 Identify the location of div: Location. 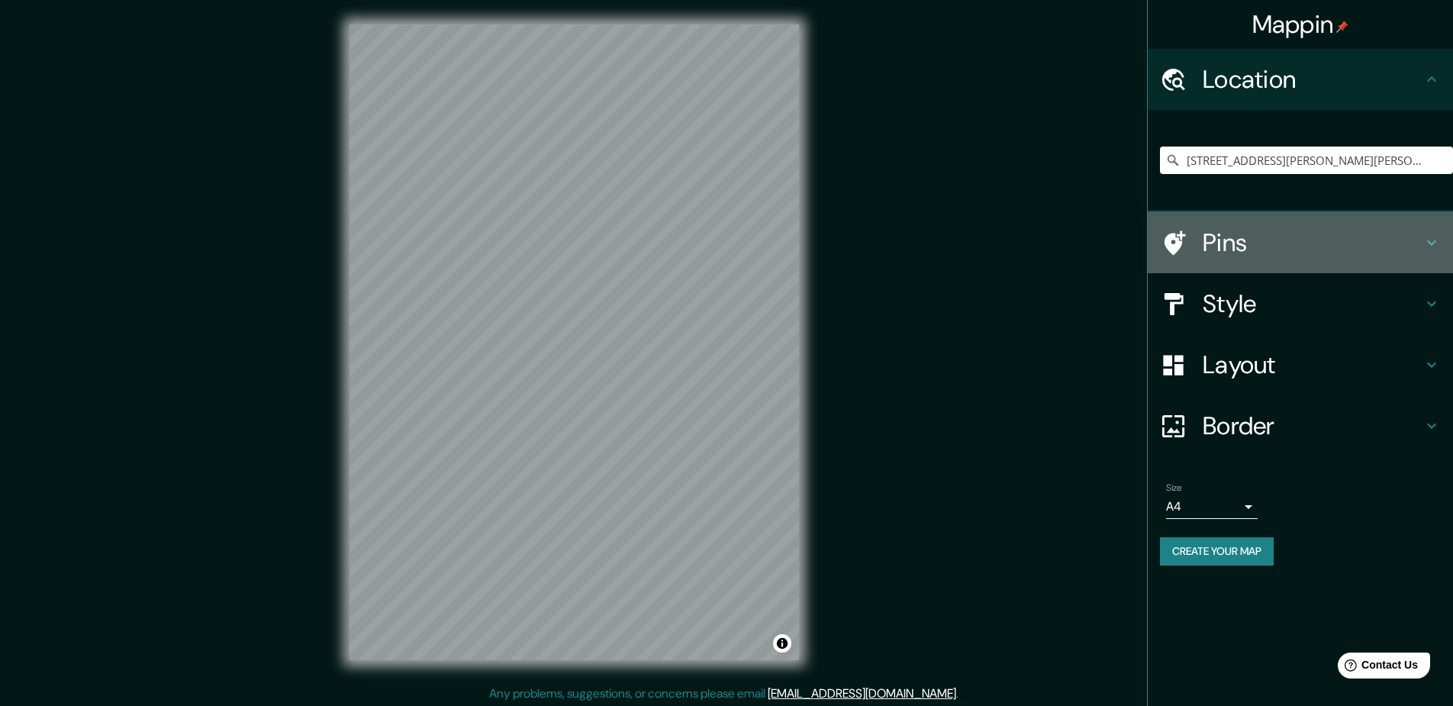
(1301, 79).